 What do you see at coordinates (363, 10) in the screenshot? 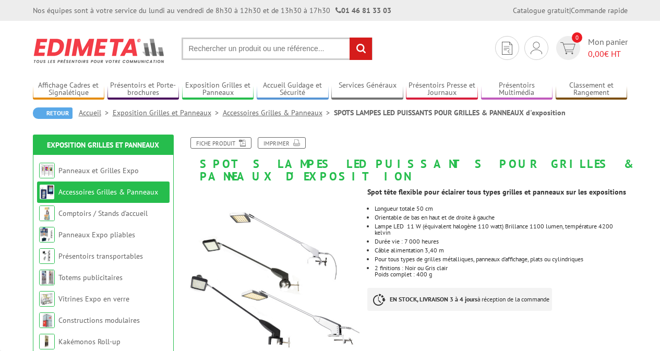
I see `strong: 01 46 81 33 03` at bounding box center [363, 10].